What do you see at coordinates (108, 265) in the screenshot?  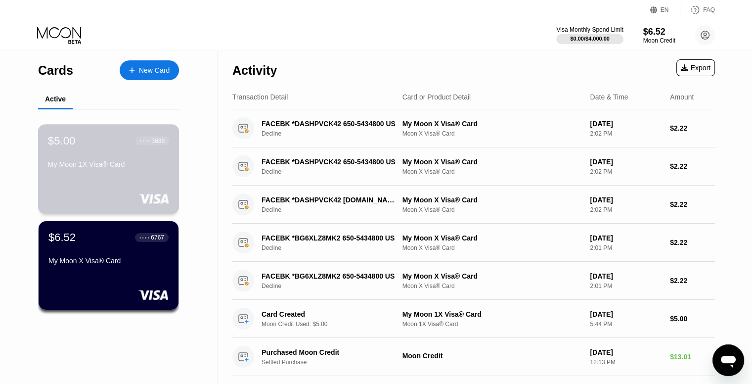 I see `div: $6.52● ● ● ●6767My Moon X Visa® Card` at bounding box center [108, 265].